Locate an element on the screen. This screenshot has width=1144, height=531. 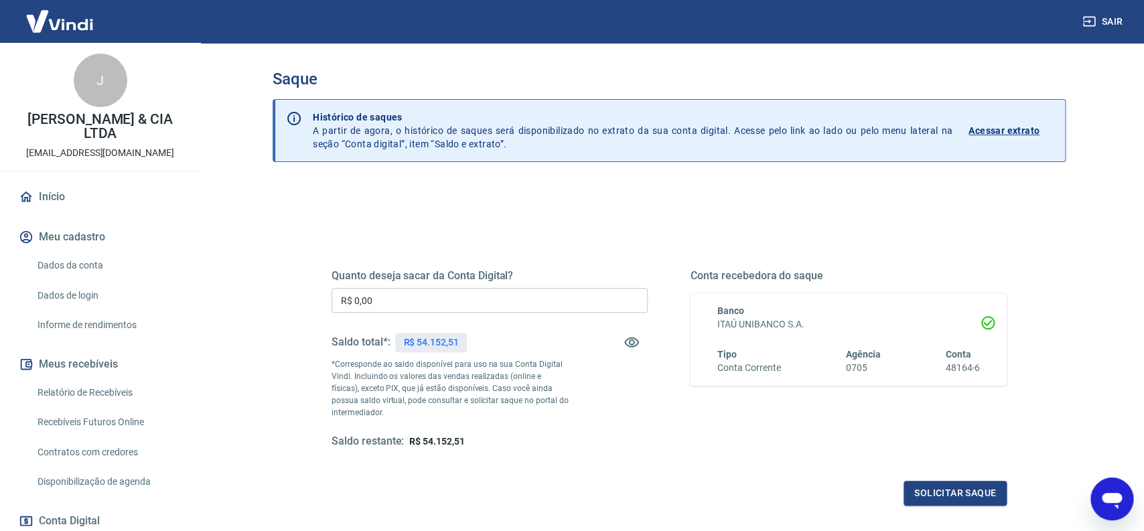
a: Acessar extrato is located at coordinates (1012, 131).